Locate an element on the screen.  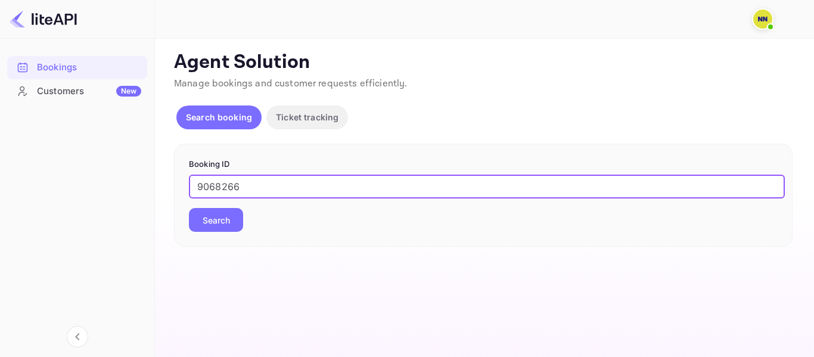
input: Enter Booking ID (e.g., 63782194) is located at coordinates (487, 187).